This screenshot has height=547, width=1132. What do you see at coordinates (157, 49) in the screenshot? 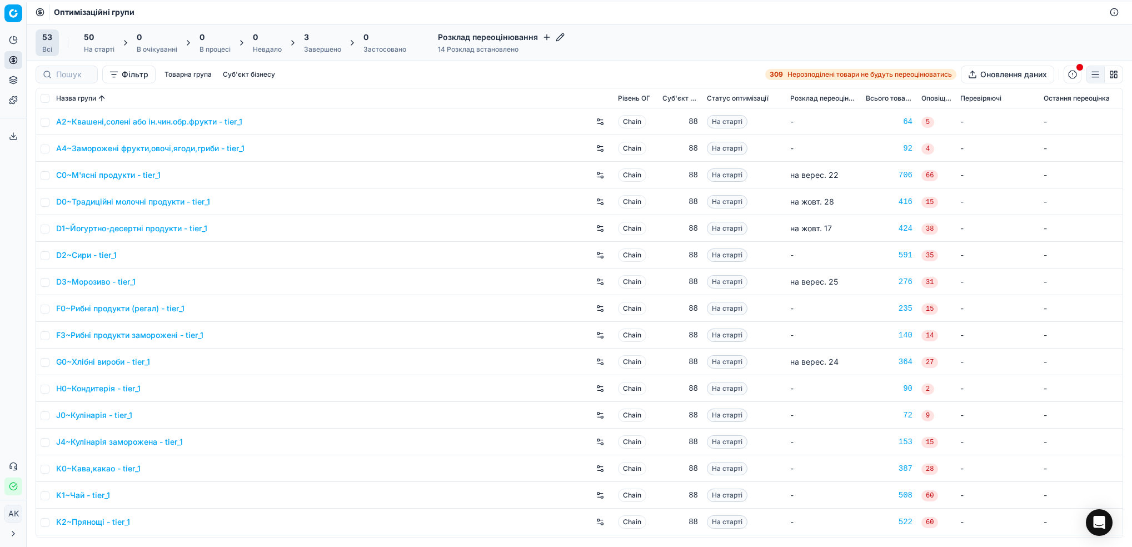
I see `div: В очікуванні` at bounding box center [157, 49].